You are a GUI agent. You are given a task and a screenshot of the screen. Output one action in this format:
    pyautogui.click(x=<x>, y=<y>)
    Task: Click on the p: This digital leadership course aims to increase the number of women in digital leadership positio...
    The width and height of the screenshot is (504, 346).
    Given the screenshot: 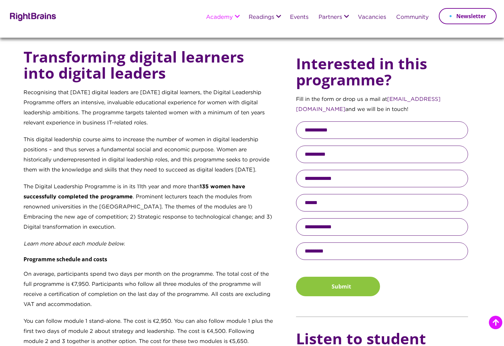 What is the action you would take?
    pyautogui.click(x=149, y=158)
    